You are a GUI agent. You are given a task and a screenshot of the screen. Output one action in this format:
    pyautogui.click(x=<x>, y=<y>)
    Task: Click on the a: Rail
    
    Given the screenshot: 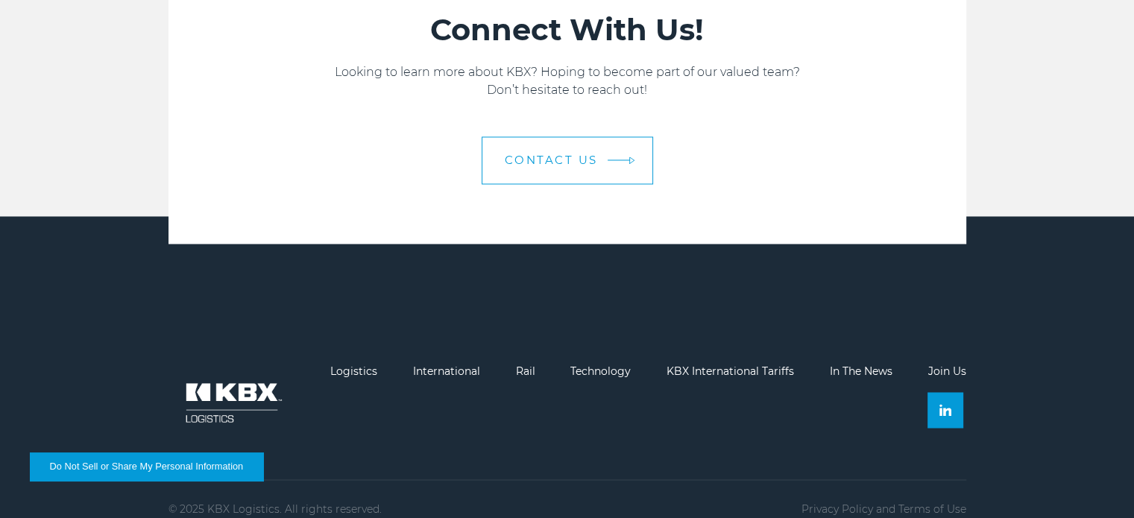 What is the action you would take?
    pyautogui.click(x=526, y=371)
    